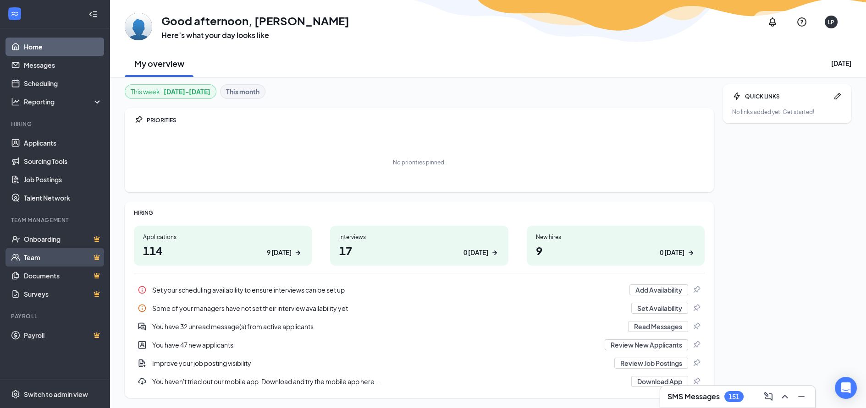  Describe the element at coordinates (767, 397) in the screenshot. I see `button: ComposeMessage` at that location.